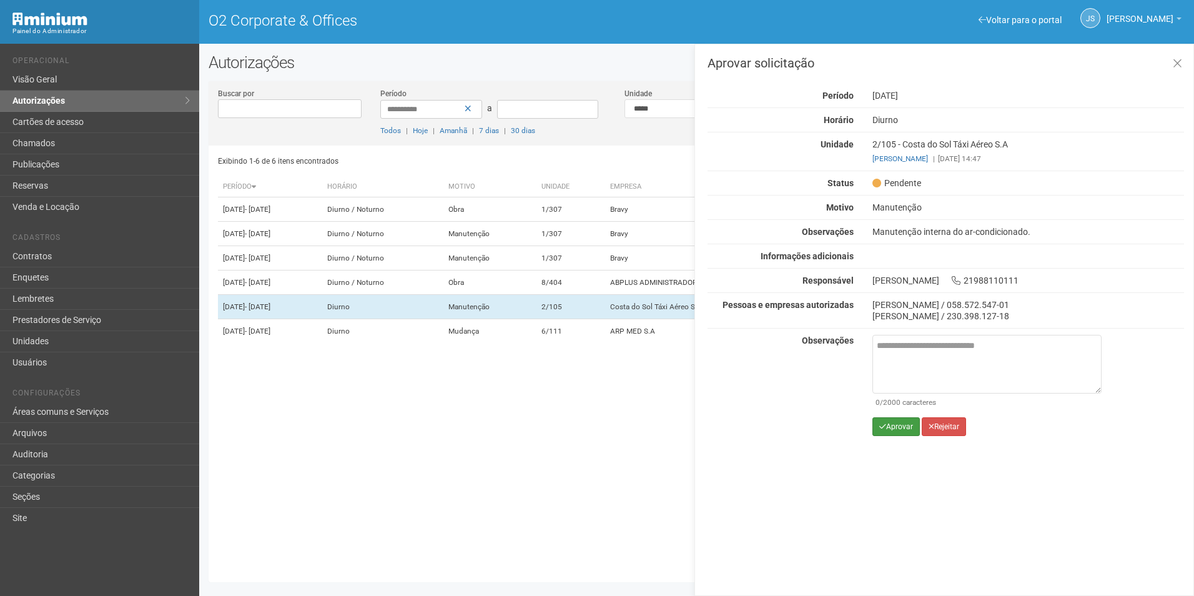  What do you see at coordinates (807, 256) in the screenshot?
I see `strong: Informações adicionais` at bounding box center [807, 256].